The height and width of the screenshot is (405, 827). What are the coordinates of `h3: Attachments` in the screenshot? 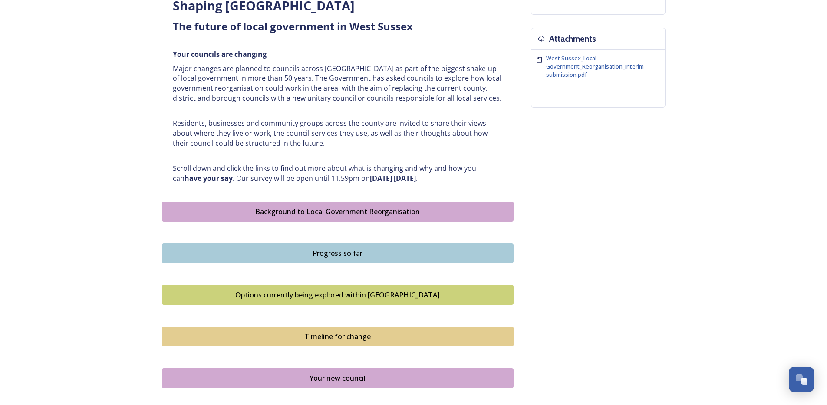 It's located at (572, 39).